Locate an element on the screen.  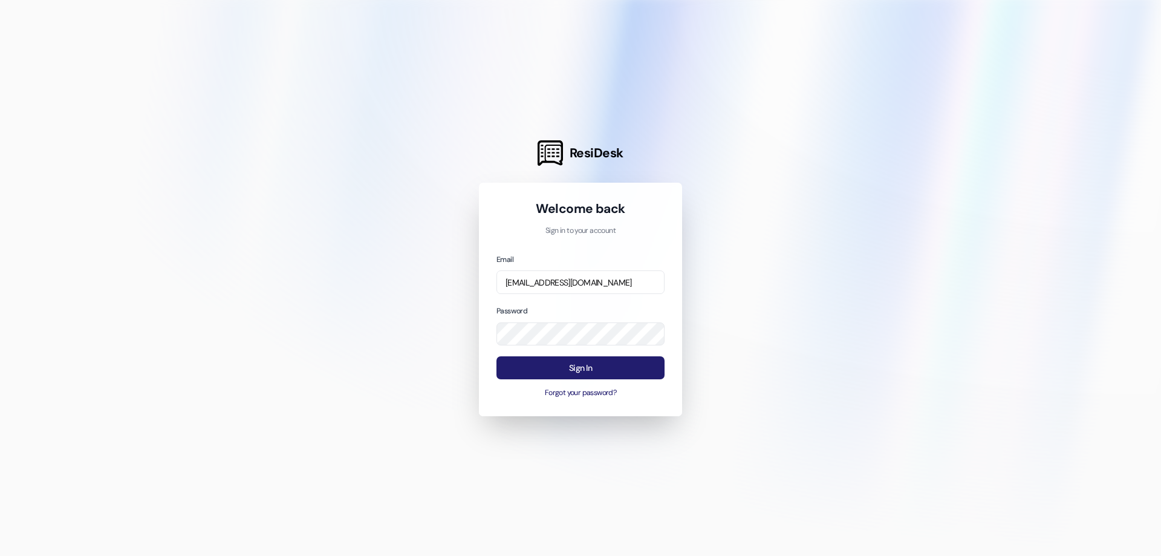
span: ResiDesk is located at coordinates (596, 153).